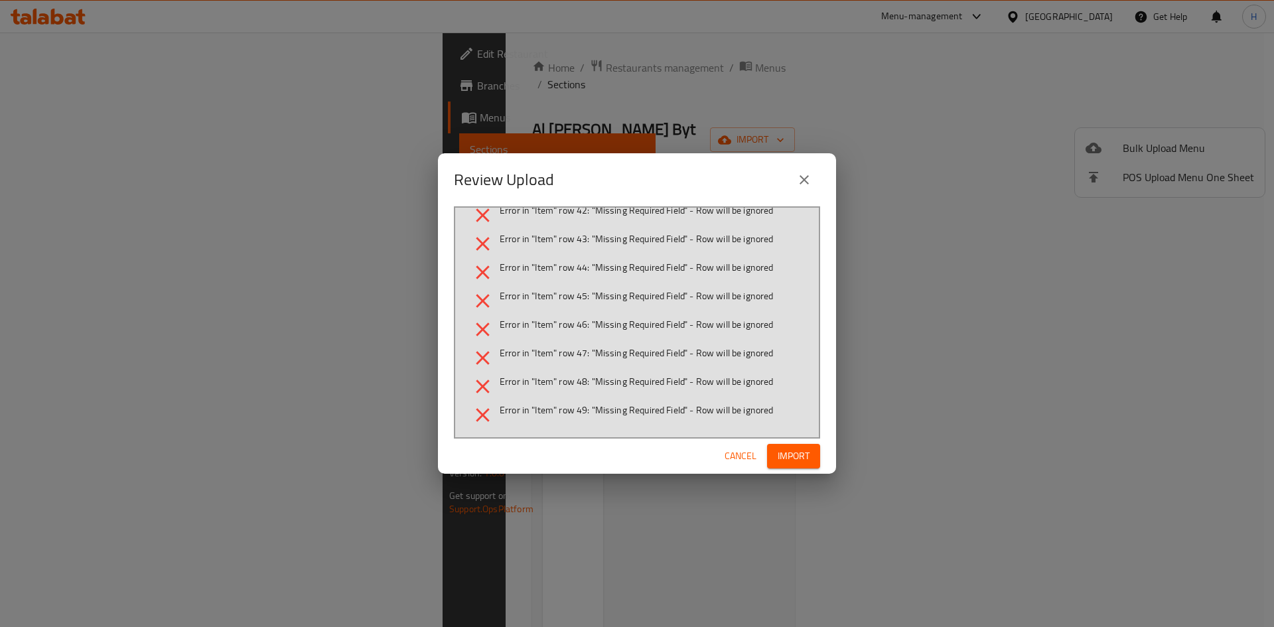 This screenshot has width=1274, height=627. Describe the element at coordinates (636, 210) in the screenshot. I see `span: Error in "Item" row 42: "Missing Required Field" - Row will be ignored` at that location.